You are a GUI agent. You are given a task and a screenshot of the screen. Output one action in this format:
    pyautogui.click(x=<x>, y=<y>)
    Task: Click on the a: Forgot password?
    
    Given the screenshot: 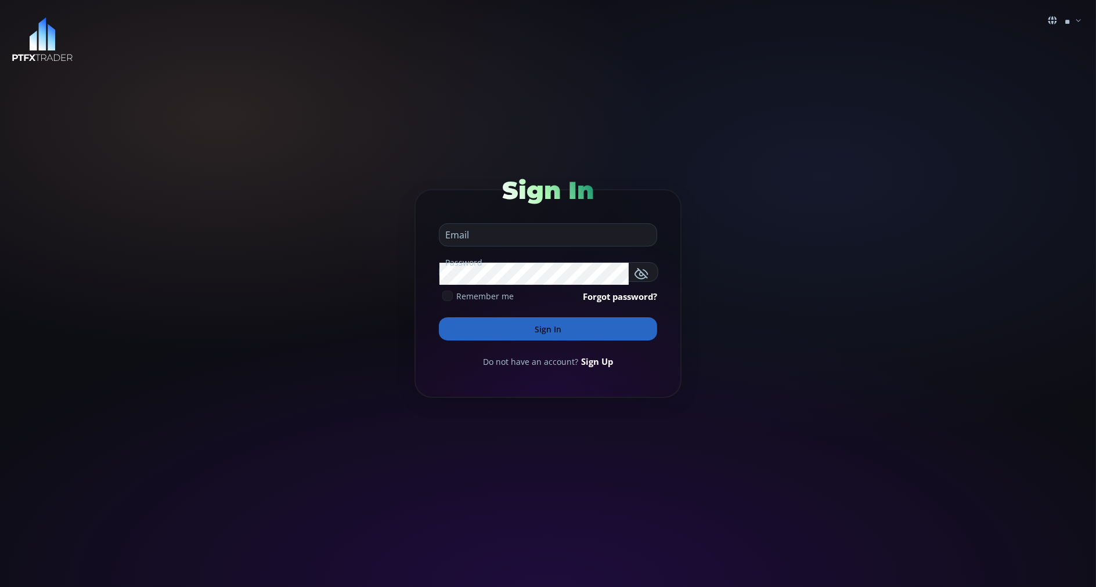 What is the action you would take?
    pyautogui.click(x=620, y=297)
    